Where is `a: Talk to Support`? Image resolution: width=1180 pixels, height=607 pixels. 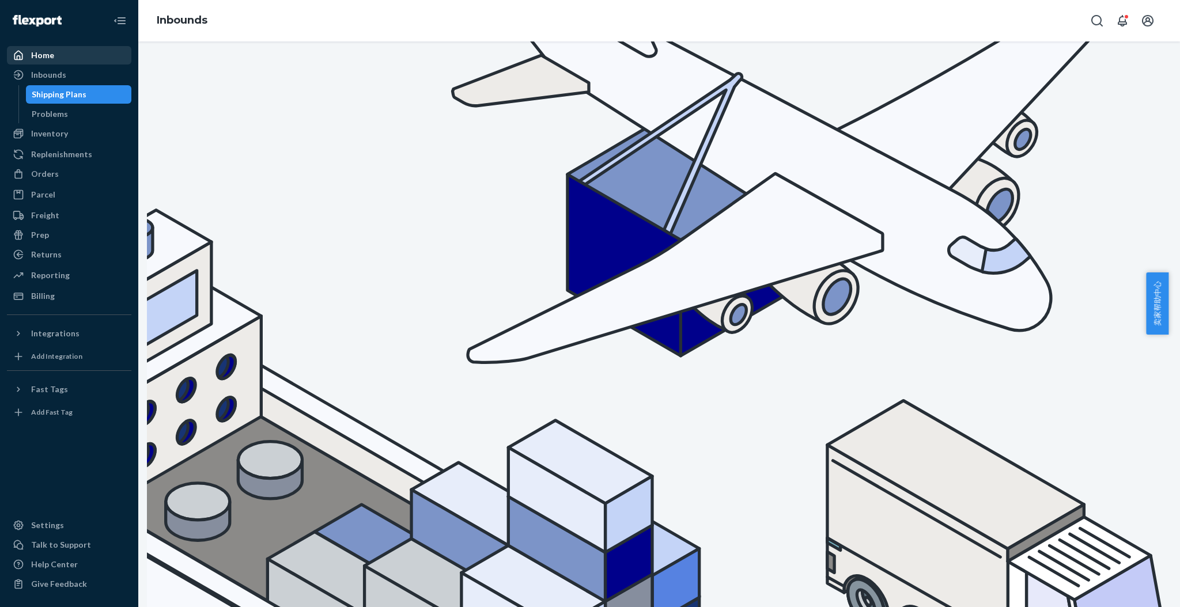 a: Talk to Support is located at coordinates (69, 545).